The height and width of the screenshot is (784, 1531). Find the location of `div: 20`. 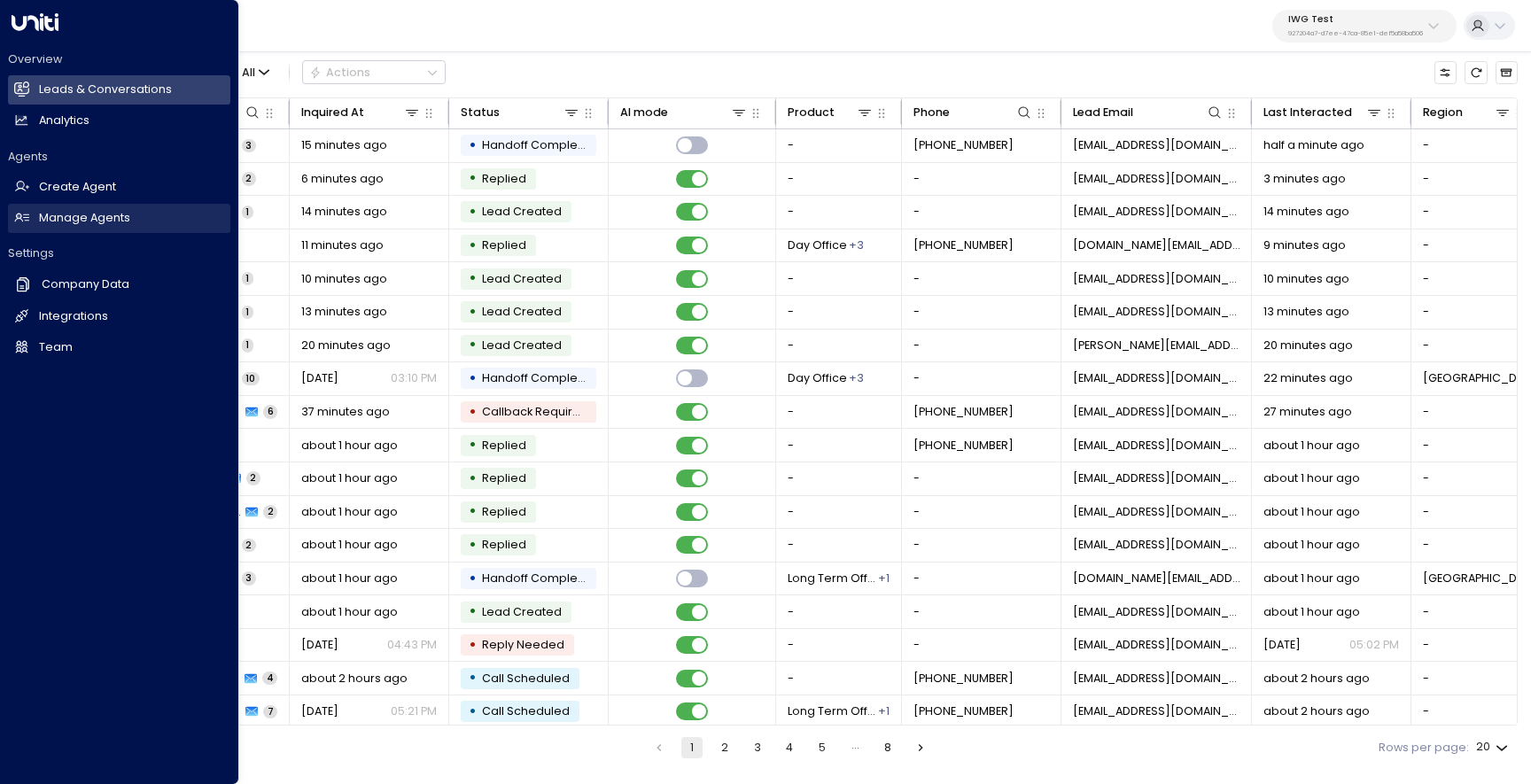

div: 20 is located at coordinates (1494, 746).